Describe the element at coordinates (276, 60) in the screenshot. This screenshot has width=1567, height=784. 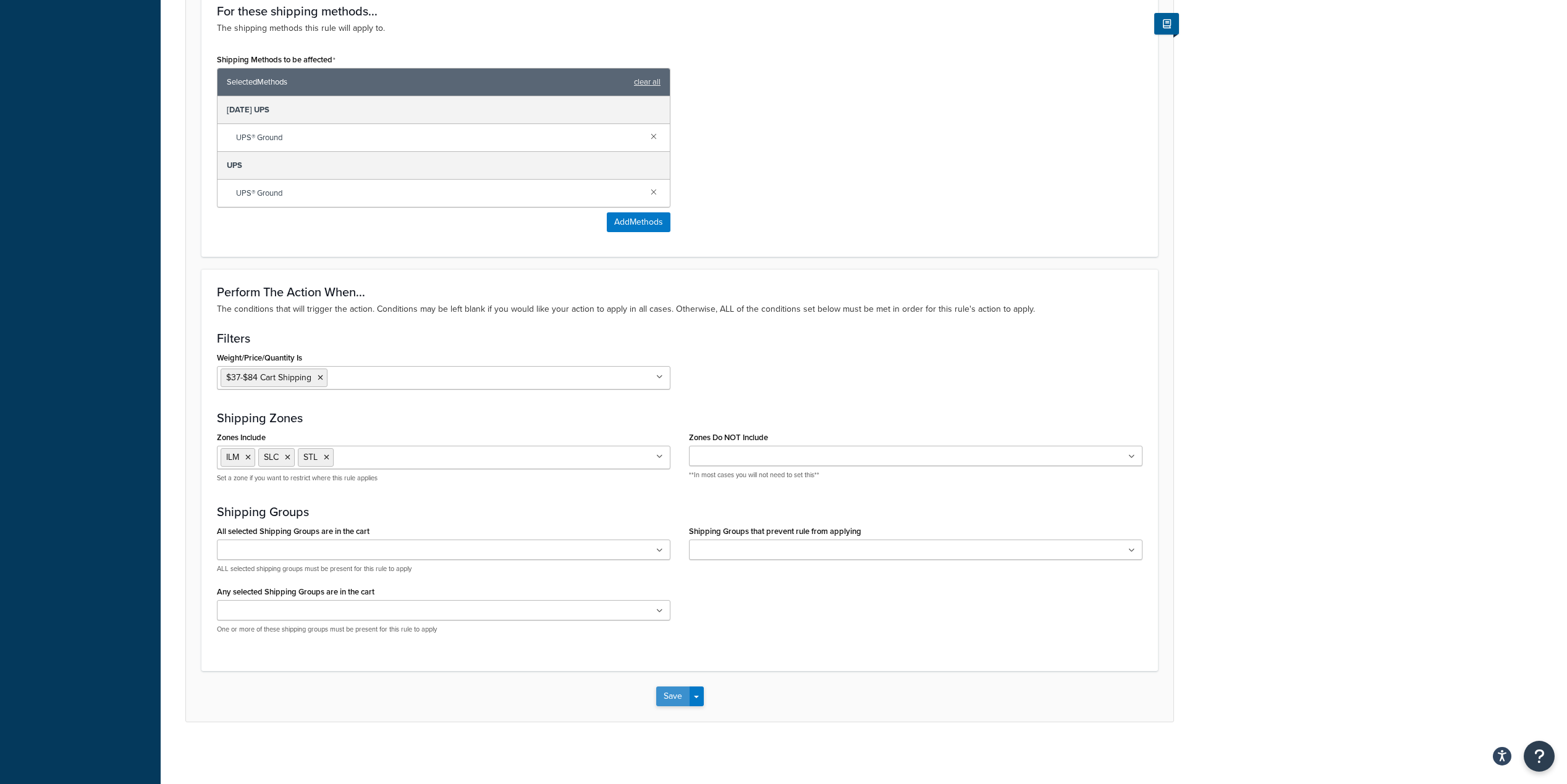
I see `label: Shipping Methods to be affected` at that location.